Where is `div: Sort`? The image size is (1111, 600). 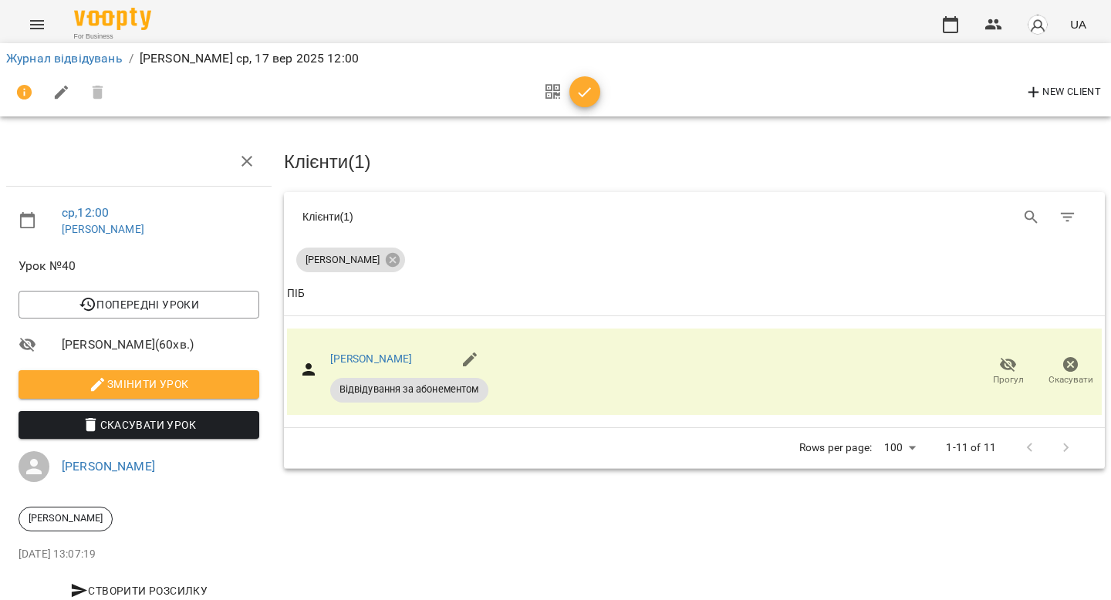 div: Sort is located at coordinates (295, 294).